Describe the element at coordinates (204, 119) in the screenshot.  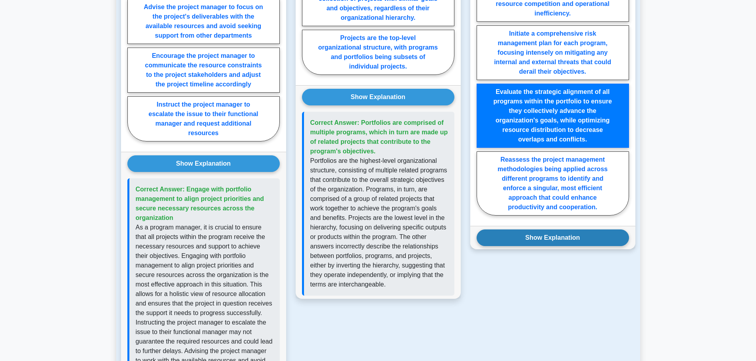
I see `label: Instruct the project manager to escalate the issue to their functional manager and request additi...` at that location.